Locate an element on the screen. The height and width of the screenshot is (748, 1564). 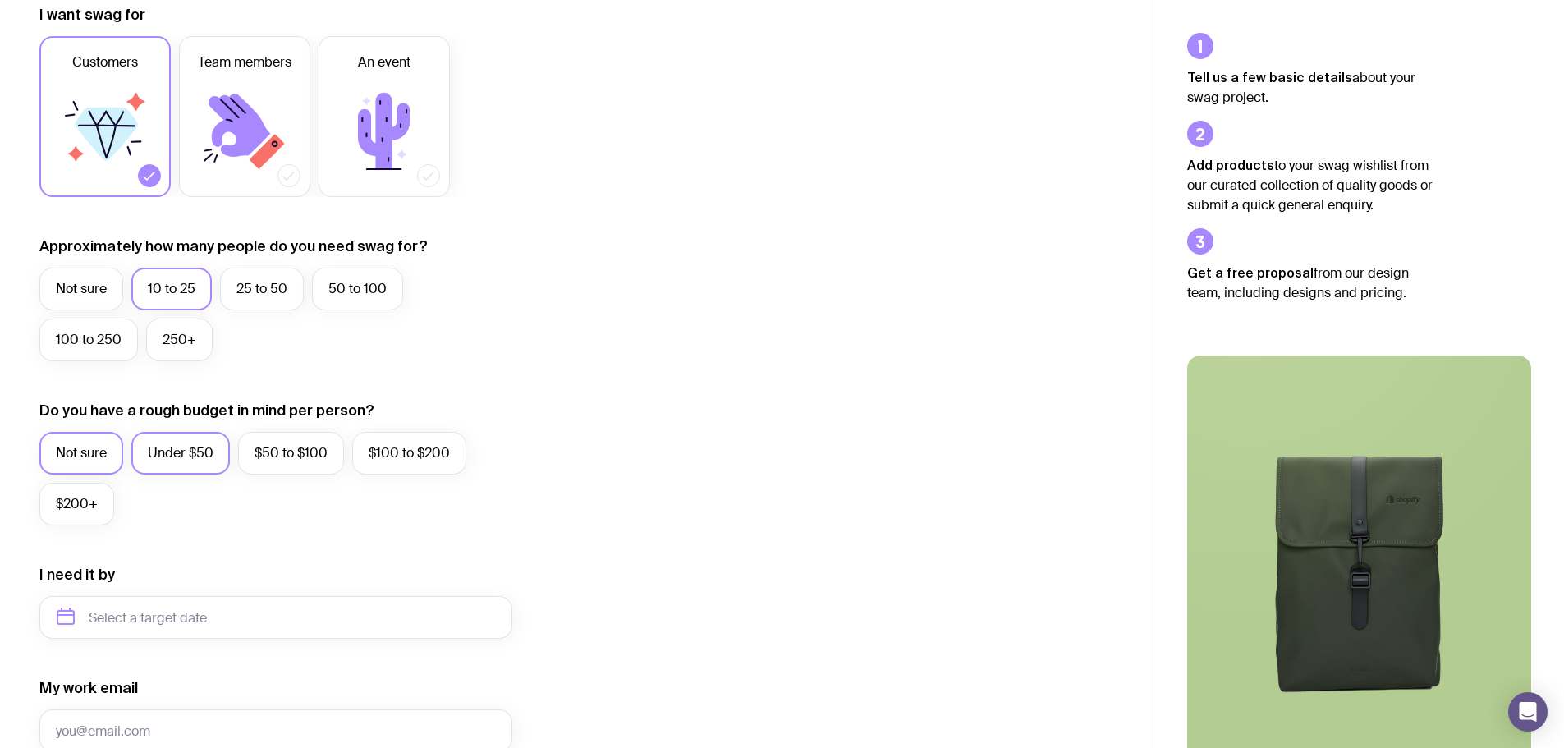
label: Approximately how many people do you need swag for? is located at coordinates (233, 246).